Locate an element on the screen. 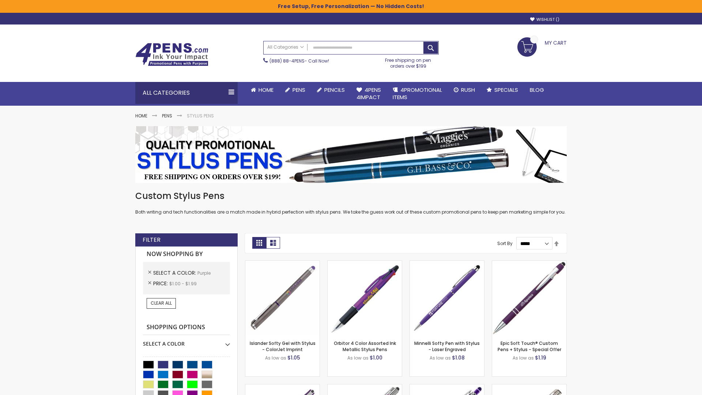 This screenshot has height=395, width=702. span: $1.19 is located at coordinates (540, 357).